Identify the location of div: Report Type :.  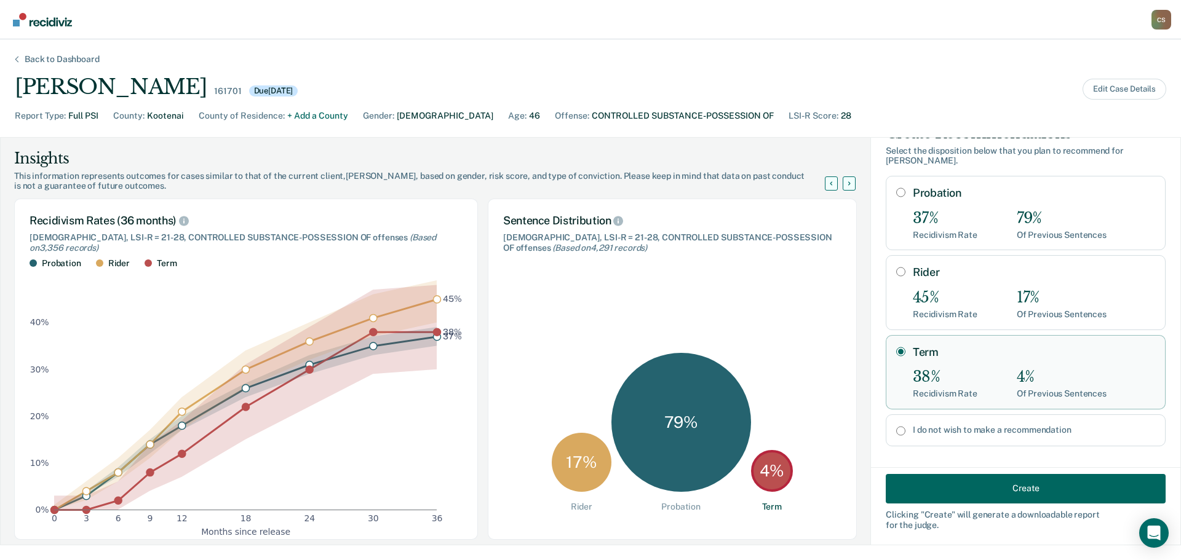
(40, 116).